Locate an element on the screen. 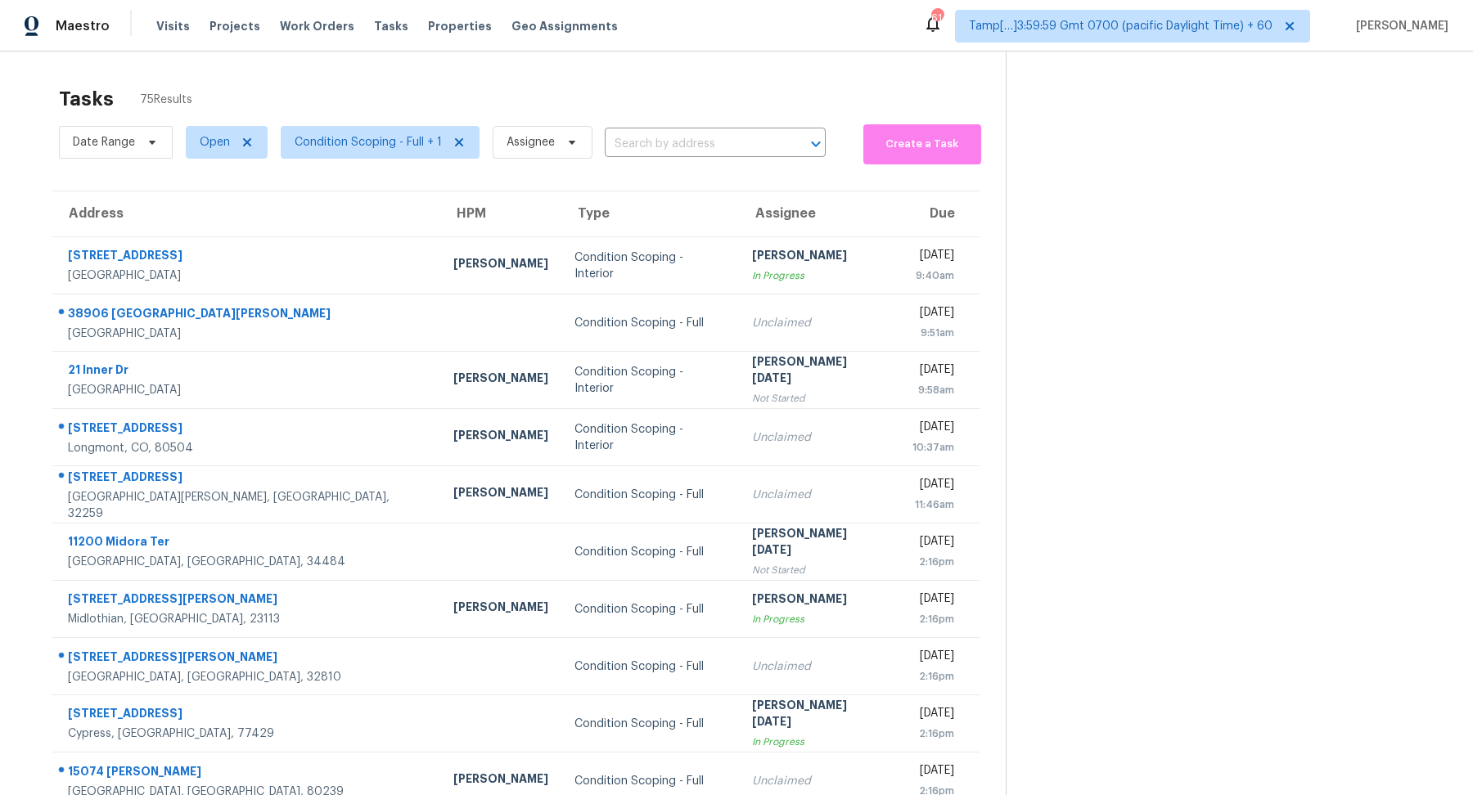  div: 9:40am is located at coordinates (933, 276).